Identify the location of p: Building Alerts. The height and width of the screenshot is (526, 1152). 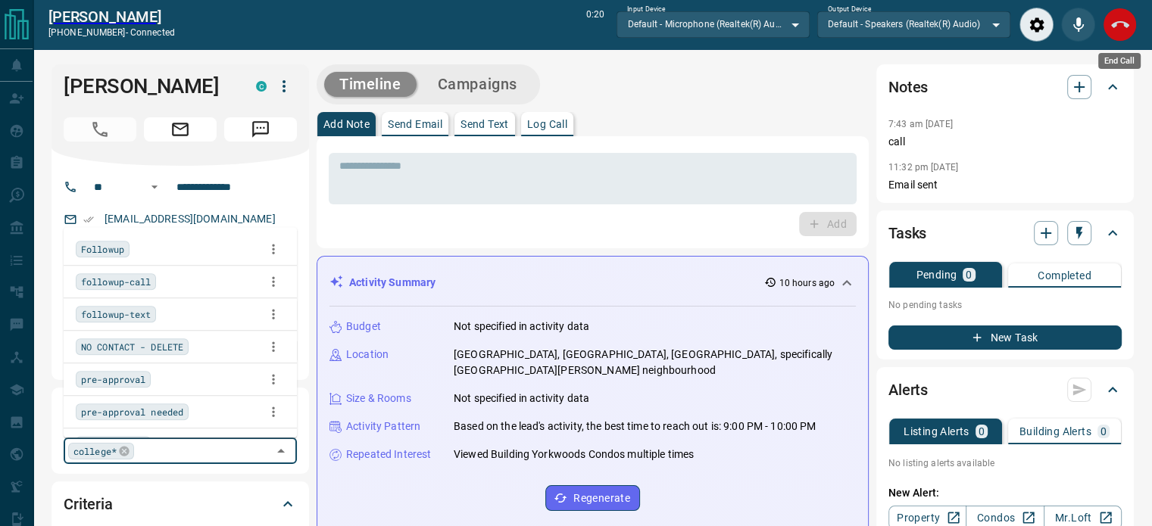
(1055, 432).